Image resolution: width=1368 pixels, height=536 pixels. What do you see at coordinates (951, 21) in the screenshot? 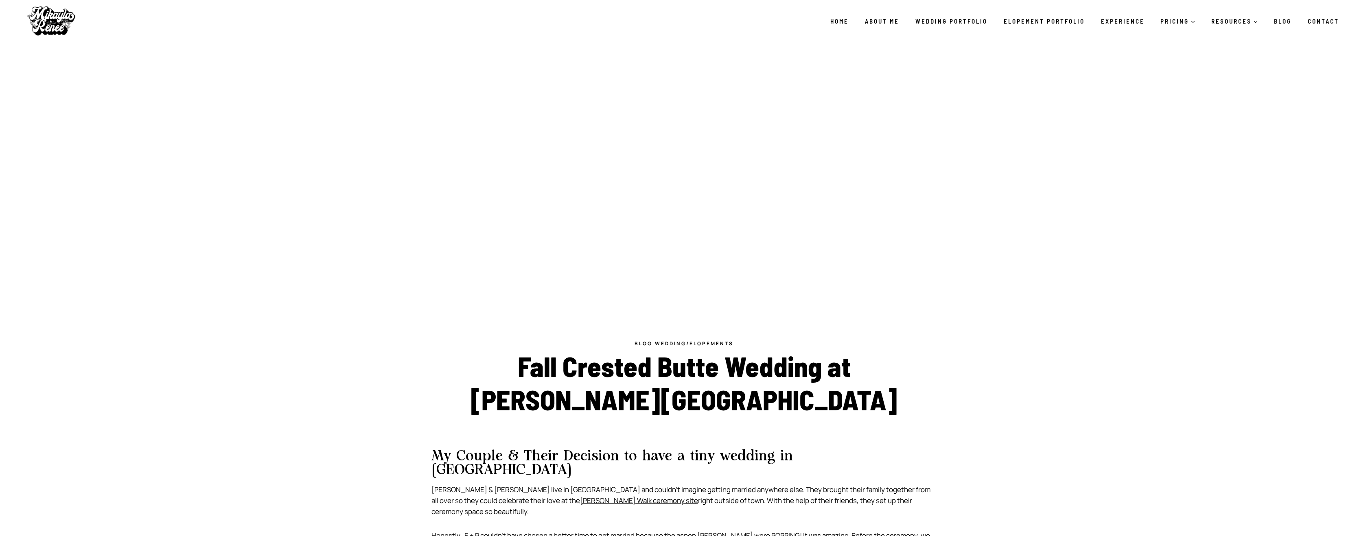
I see `a: Wedding Portfolio` at bounding box center [951, 21].